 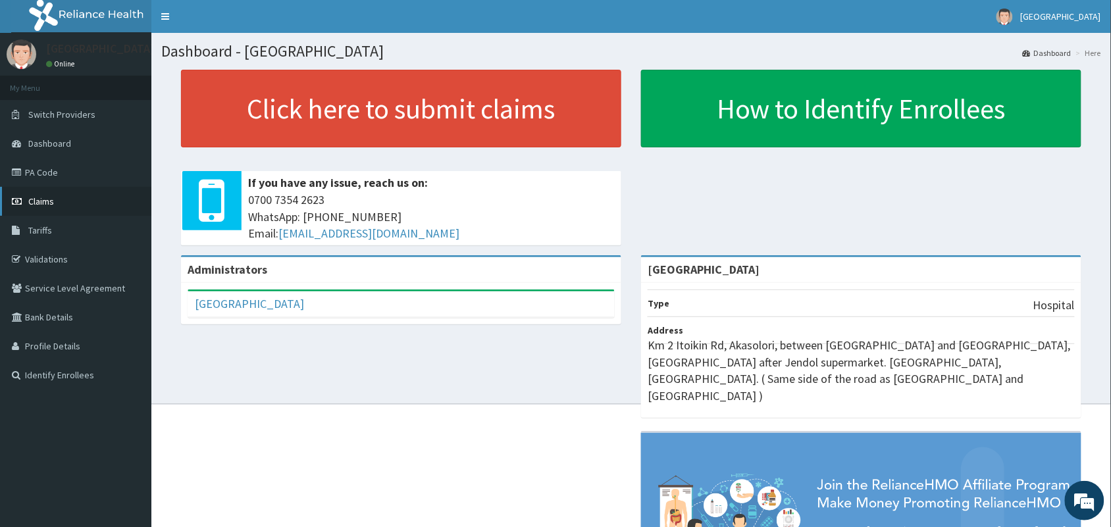 I want to click on a: Online, so click(x=62, y=64).